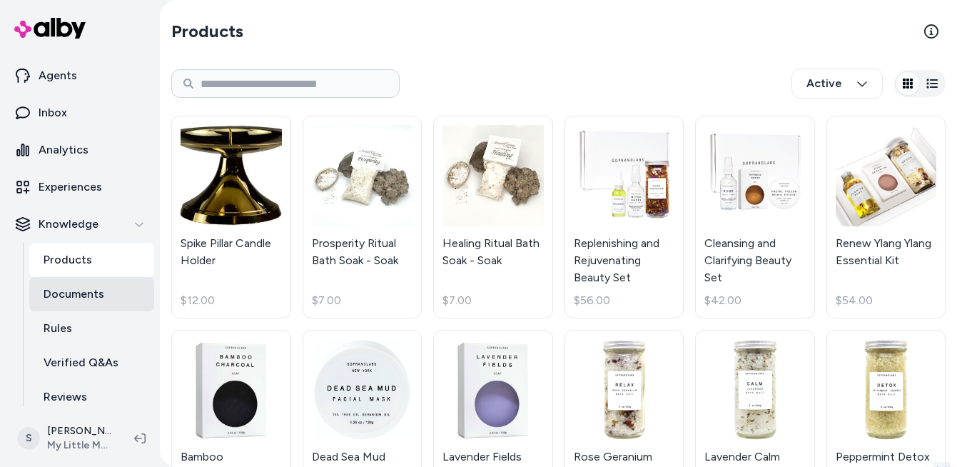  I want to click on a: Replenishing and Rejuvenating Beauty SetReplenishing and Rejuvenating Beauty Set$56.00, so click(625, 217).